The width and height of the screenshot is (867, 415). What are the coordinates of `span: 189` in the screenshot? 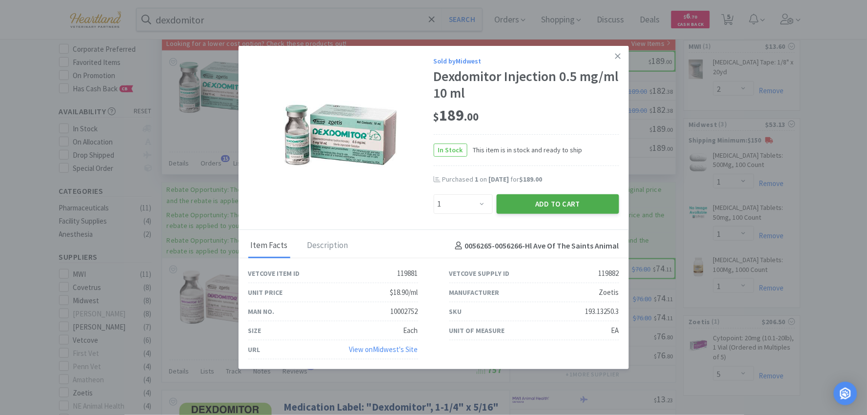 It's located at (456, 115).